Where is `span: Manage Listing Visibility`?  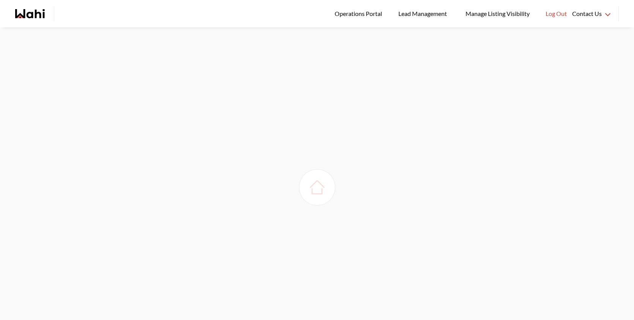
span: Manage Listing Visibility is located at coordinates (498, 14).